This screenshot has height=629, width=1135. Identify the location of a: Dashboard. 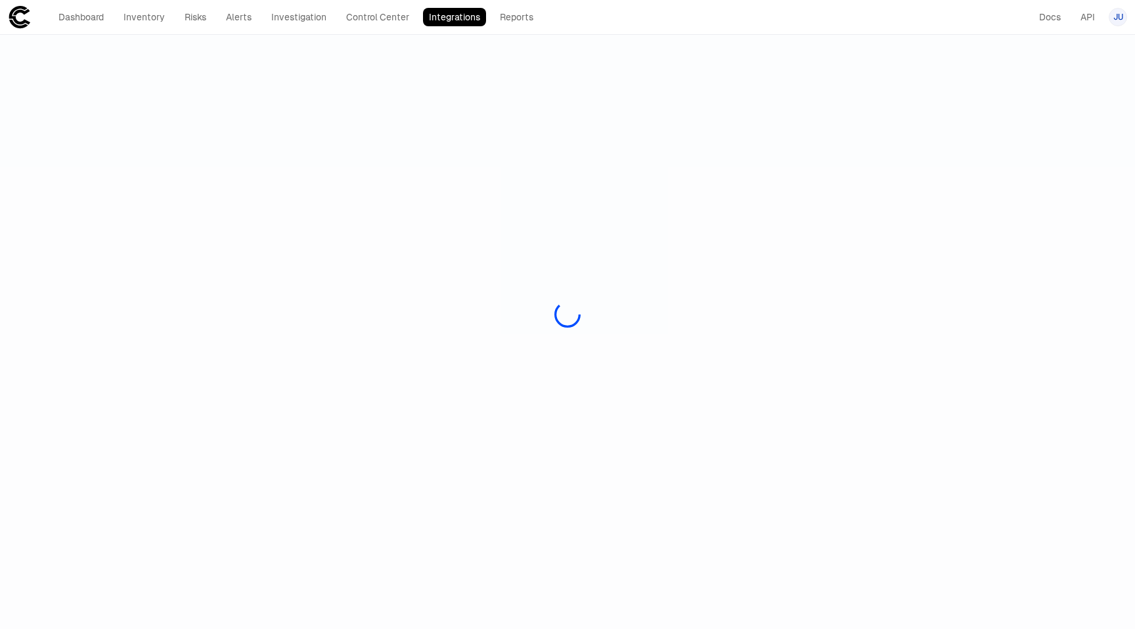
(81, 17).